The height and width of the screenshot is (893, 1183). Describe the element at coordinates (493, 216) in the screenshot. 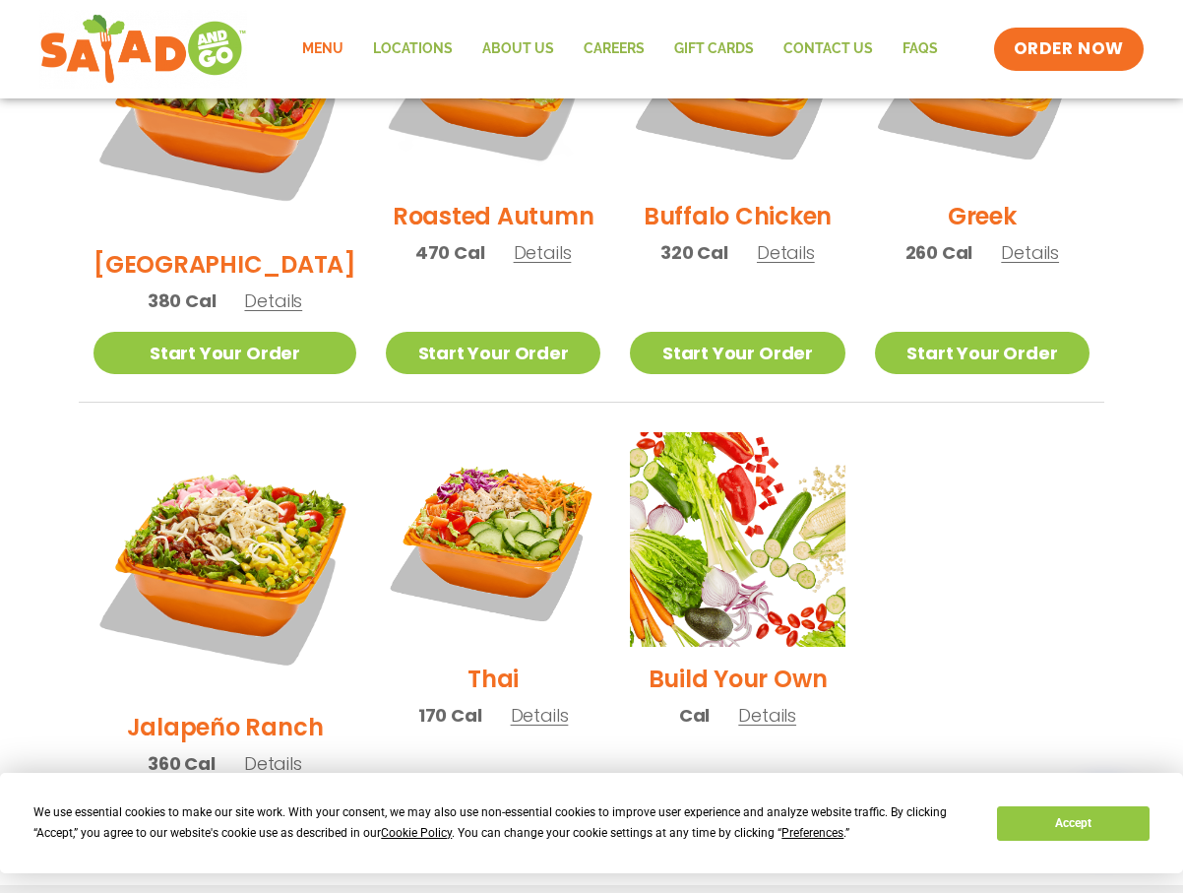

I see `h2: Roasted Autumn` at that location.